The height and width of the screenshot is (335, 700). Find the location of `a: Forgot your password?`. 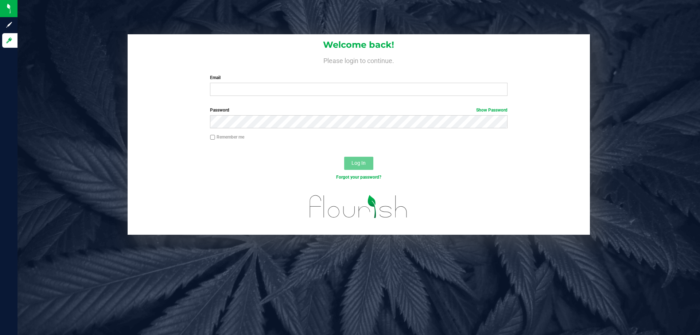

a: Forgot your password? is located at coordinates (359, 177).